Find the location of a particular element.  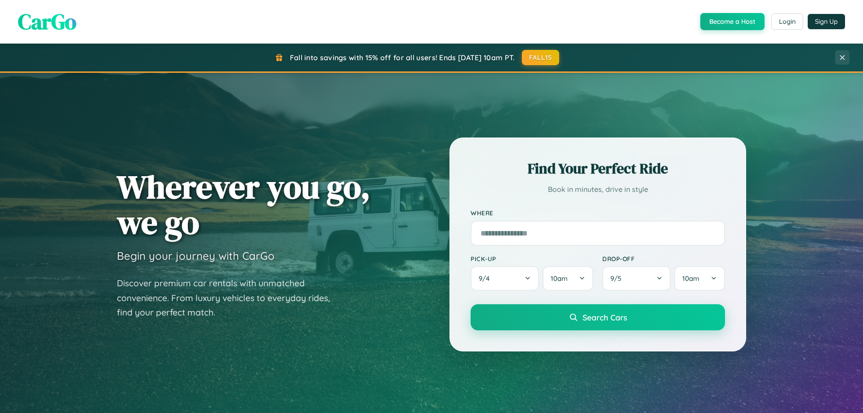

p: Discover premium car rentals with unmatched convenience. From luxury vehicles to everyday rides, ... is located at coordinates (229, 298).